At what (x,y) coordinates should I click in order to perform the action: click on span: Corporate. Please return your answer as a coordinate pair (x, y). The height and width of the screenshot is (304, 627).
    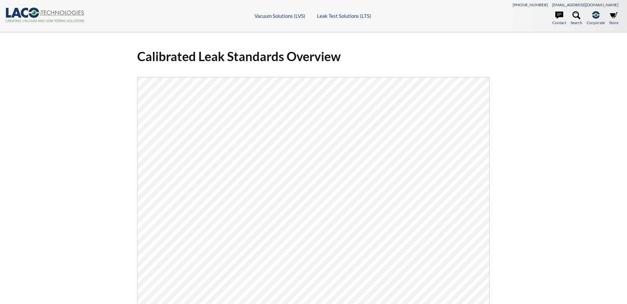
    Looking at the image, I should click on (596, 22).